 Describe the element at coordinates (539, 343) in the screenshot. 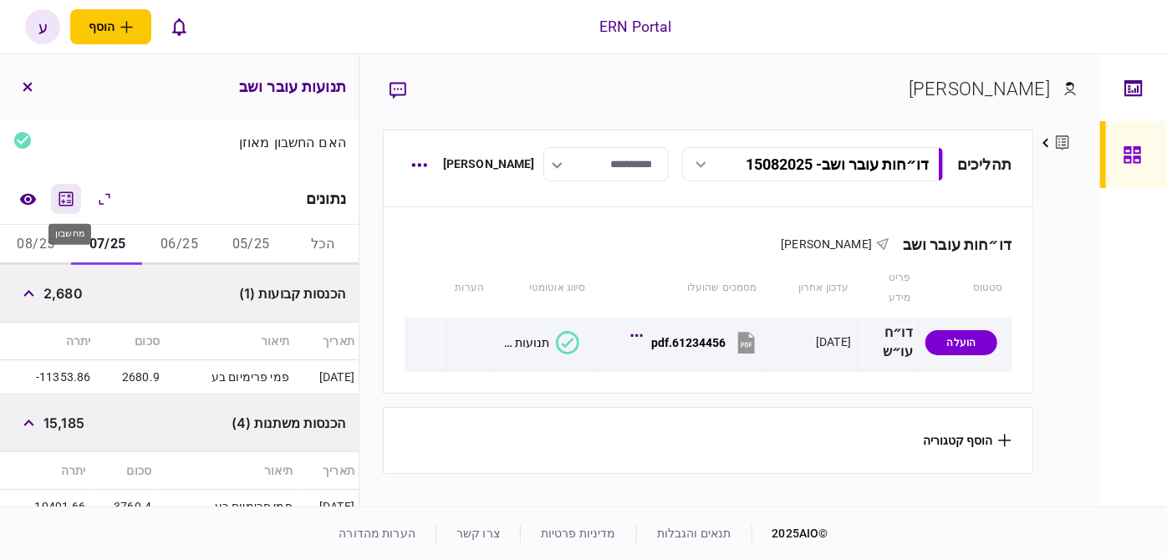

I see `button: תנועות עובר ושב` at that location.